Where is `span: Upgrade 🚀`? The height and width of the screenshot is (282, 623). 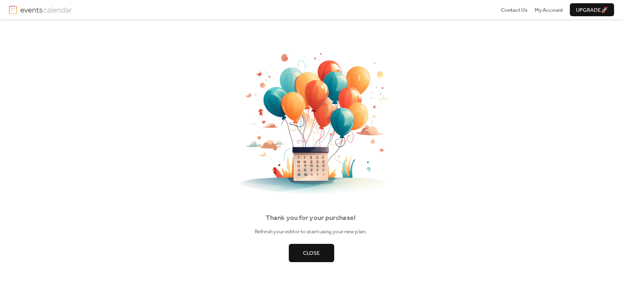
span: Upgrade 🚀 is located at coordinates (592, 10).